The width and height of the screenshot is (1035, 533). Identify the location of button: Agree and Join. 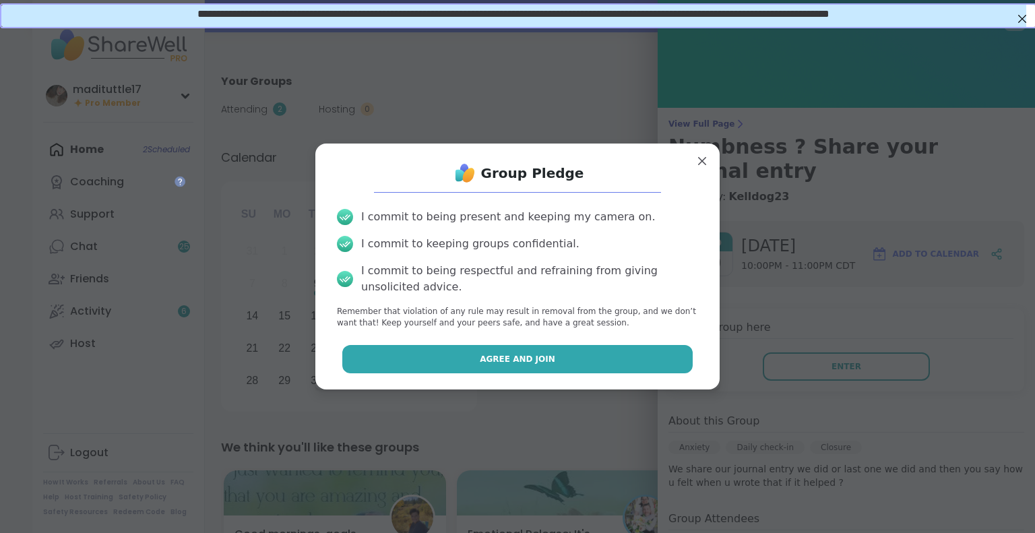
(517, 359).